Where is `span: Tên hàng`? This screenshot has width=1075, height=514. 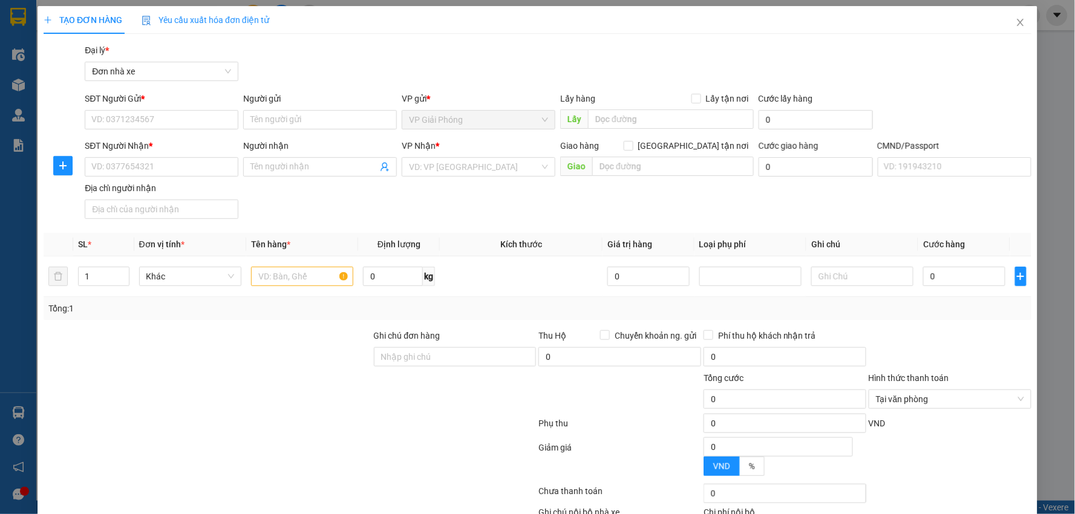 span: Tên hàng is located at coordinates (270, 244).